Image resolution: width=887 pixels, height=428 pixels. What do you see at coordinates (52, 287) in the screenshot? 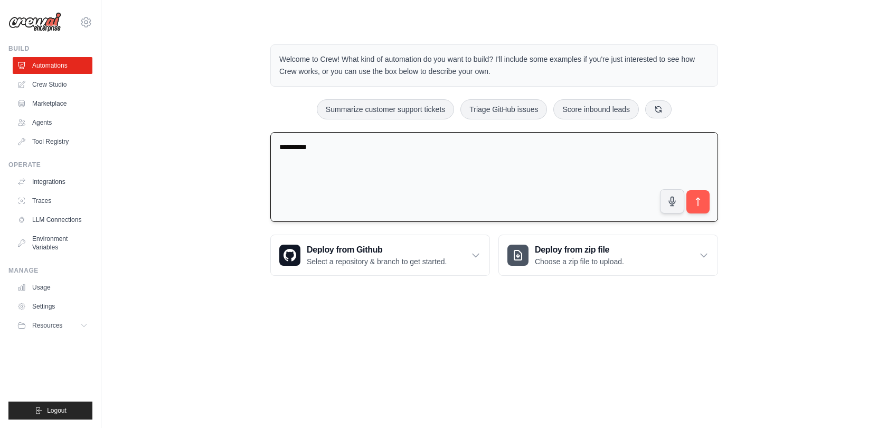
I see `a: Usage` at bounding box center [52, 287].